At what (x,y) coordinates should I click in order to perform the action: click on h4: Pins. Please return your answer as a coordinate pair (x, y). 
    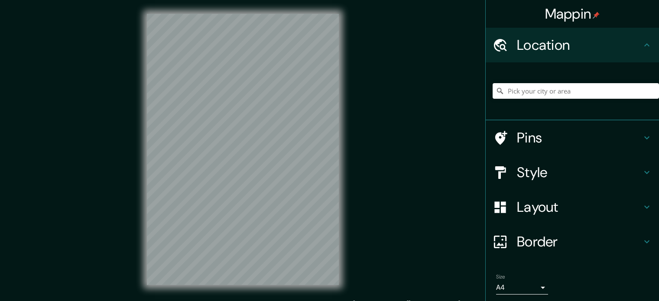
    Looking at the image, I should click on (579, 138).